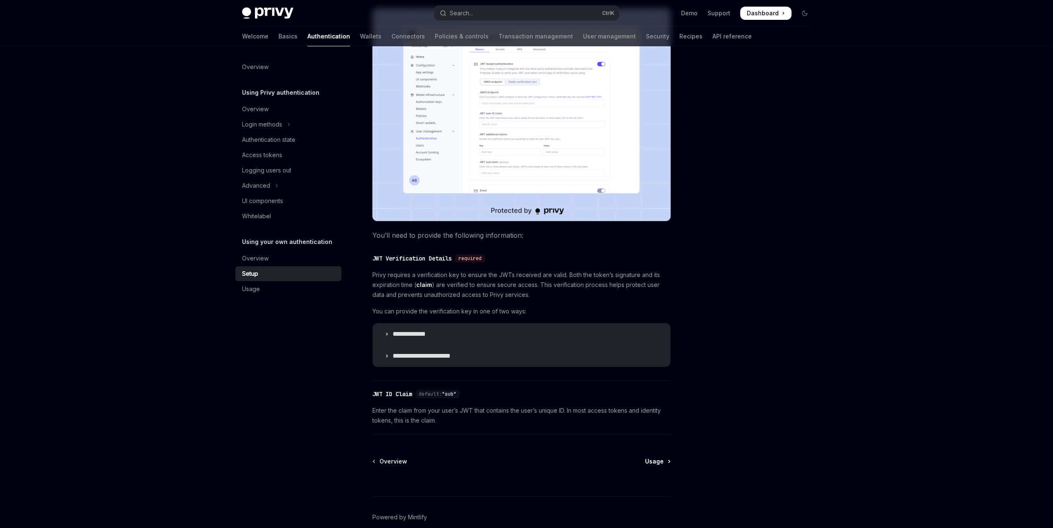 The width and height of the screenshot is (1053, 528). What do you see at coordinates (408, 36) in the screenshot?
I see `a: Connectors` at bounding box center [408, 36].